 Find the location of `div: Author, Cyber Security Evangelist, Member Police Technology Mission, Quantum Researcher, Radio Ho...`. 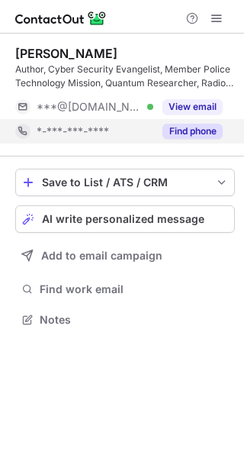

div: Author, Cyber Security Evangelist, Member Police Technology Mission, Quantum Researcher, Radio Ho... is located at coordinates (125, 76).